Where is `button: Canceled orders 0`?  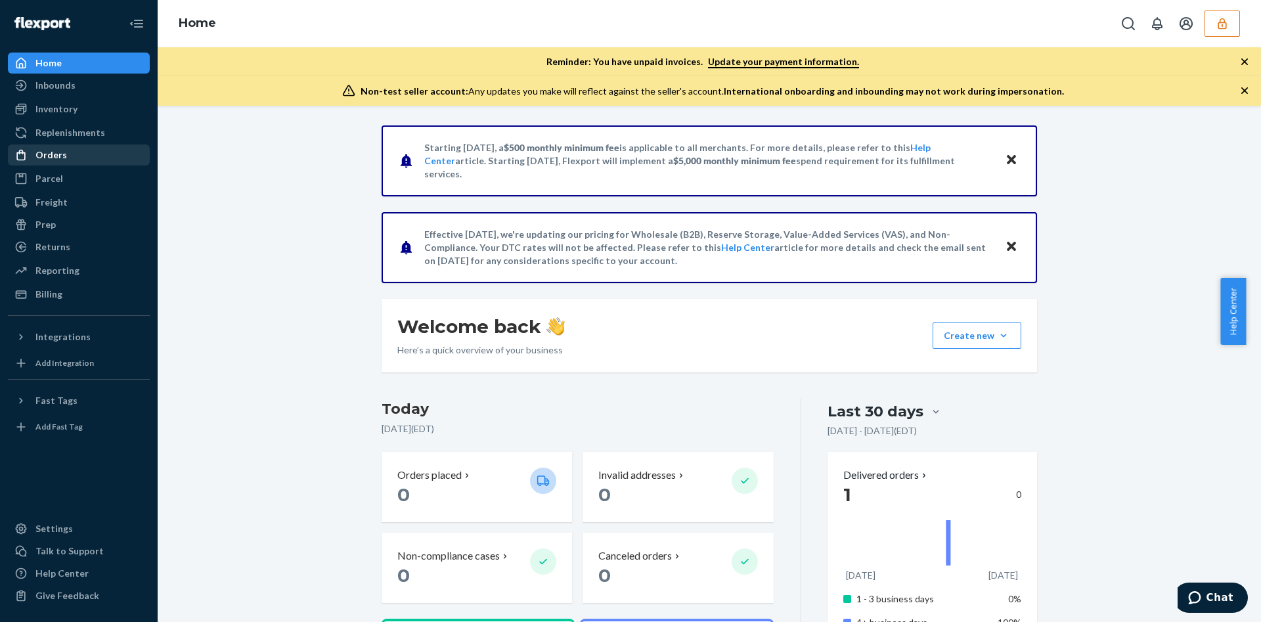 button: Canceled orders 0 is located at coordinates (678, 568).